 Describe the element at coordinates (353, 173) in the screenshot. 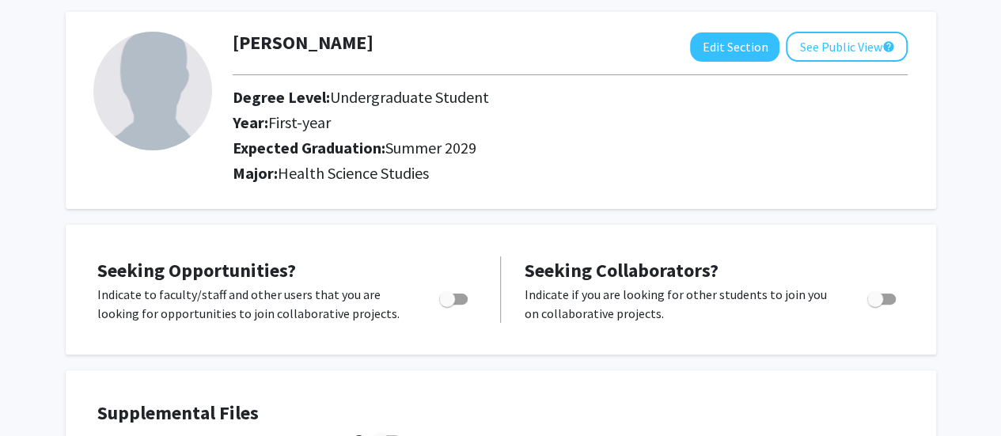

I see `span: Health Science Studies` at that location.